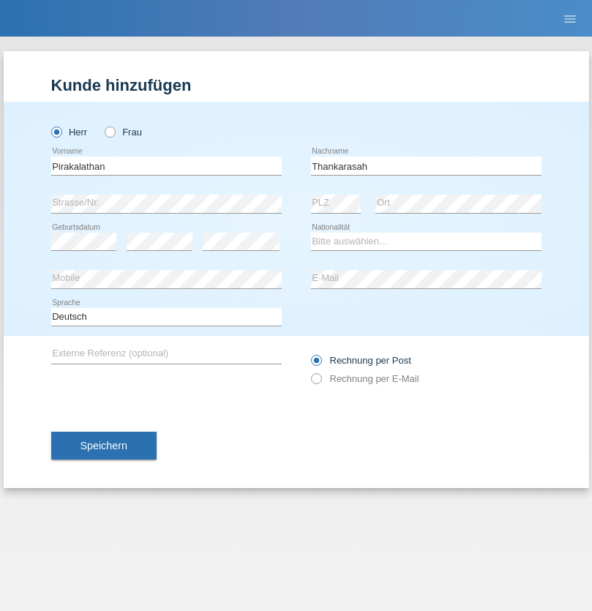 The height and width of the screenshot is (611, 592). What do you see at coordinates (570, 19) in the screenshot?
I see `i: menu` at bounding box center [570, 19].